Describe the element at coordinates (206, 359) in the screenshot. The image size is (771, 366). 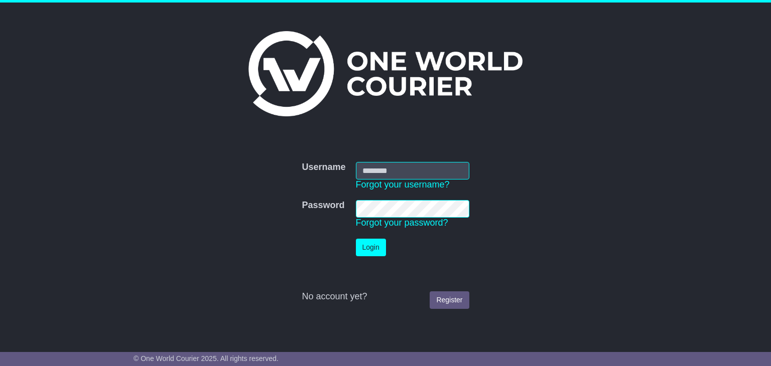
I see `span: © One World Courier 2025. All rights reserved.` at that location.